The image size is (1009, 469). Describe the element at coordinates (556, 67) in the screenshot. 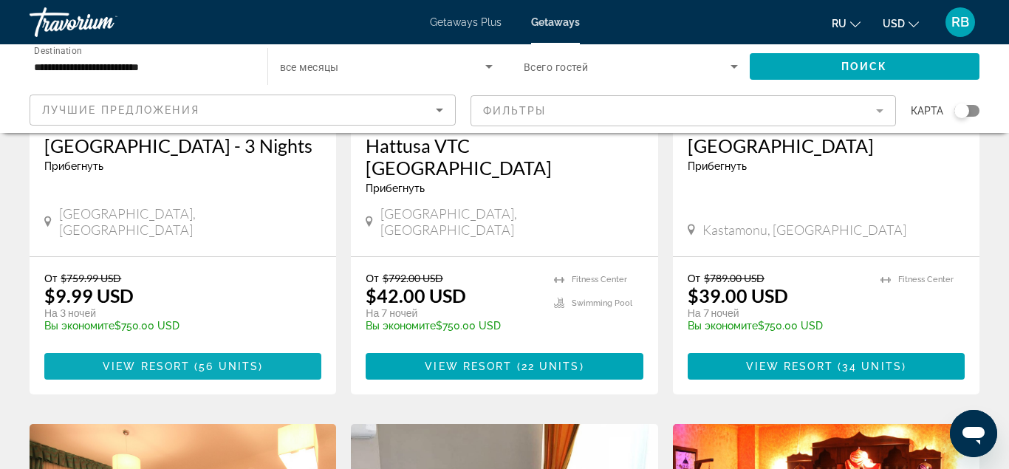

I see `span: Всего гостей` at that location.